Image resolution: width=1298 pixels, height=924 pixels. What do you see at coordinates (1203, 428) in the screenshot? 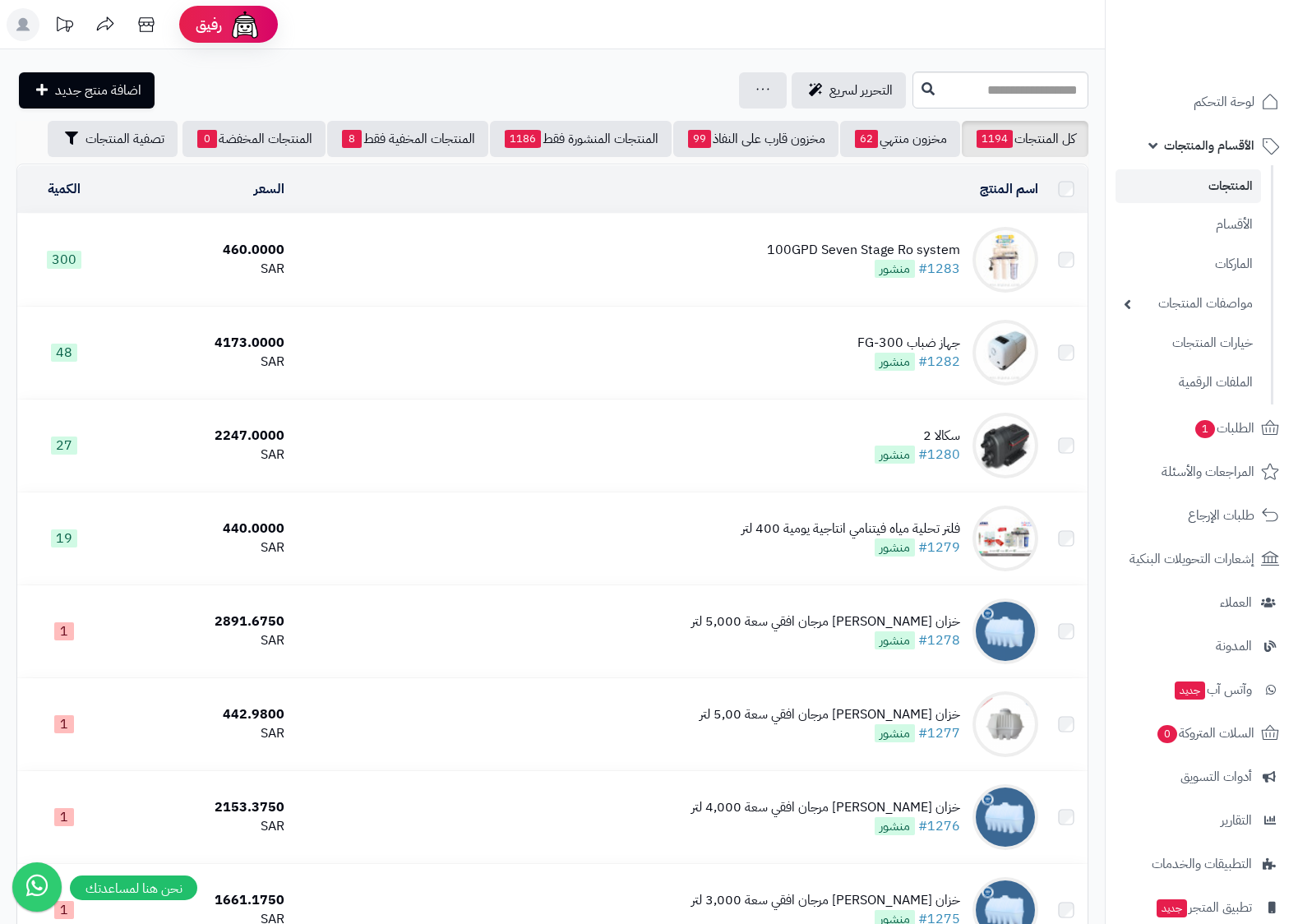
I see `a: الطلبات1` at bounding box center [1203, 428].